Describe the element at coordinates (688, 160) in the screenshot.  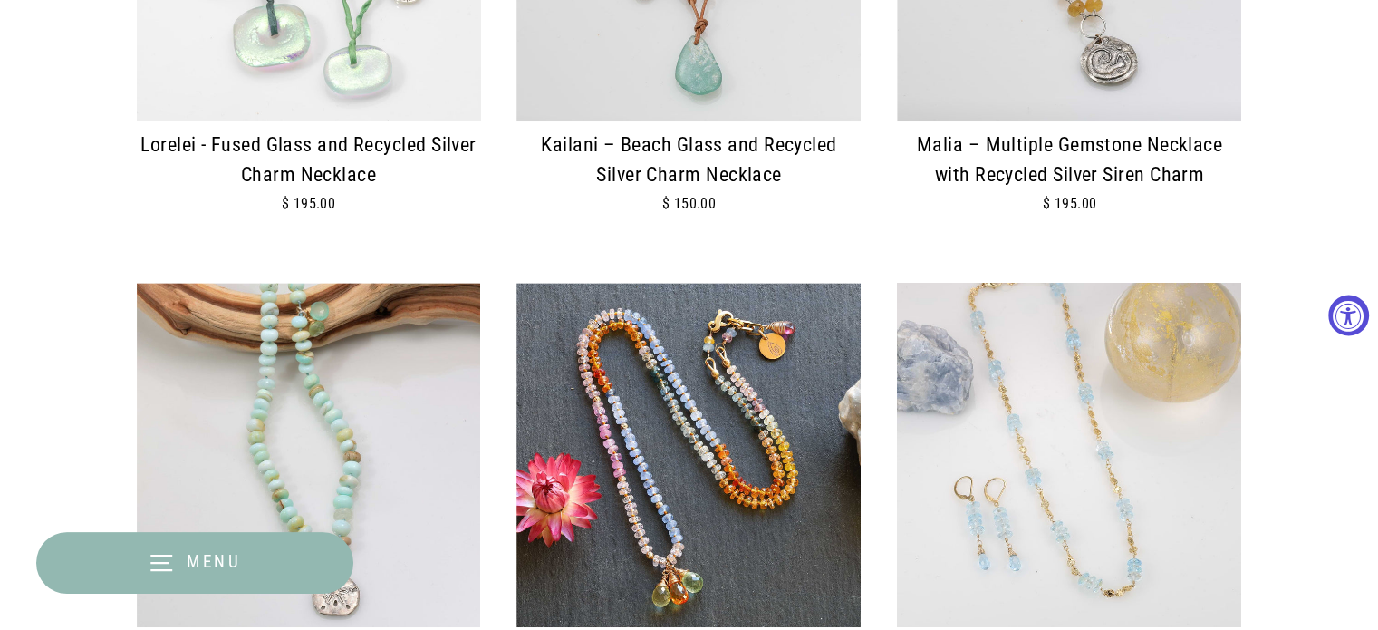
I see `div: Kailani – Beach Glass and Recycled Silver Charm Necklace` at that location.